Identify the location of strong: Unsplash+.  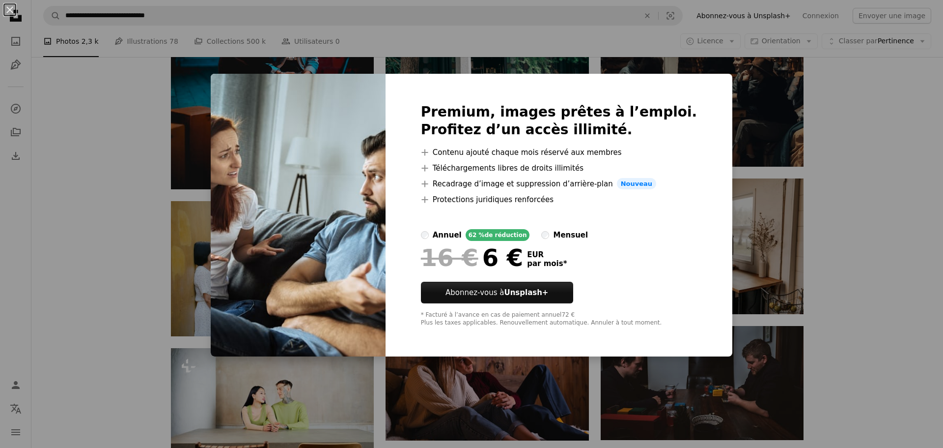
(526, 292).